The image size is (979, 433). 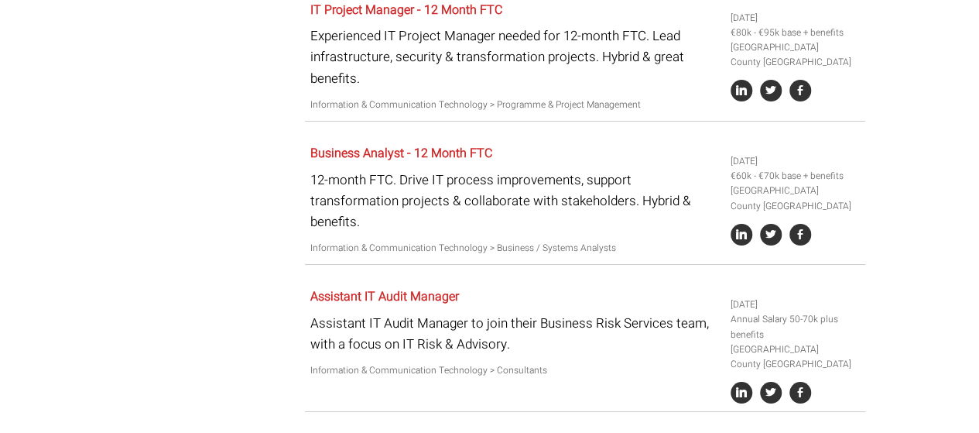 I want to click on a: IT Project Manager - 12 Month FTC, so click(x=406, y=10).